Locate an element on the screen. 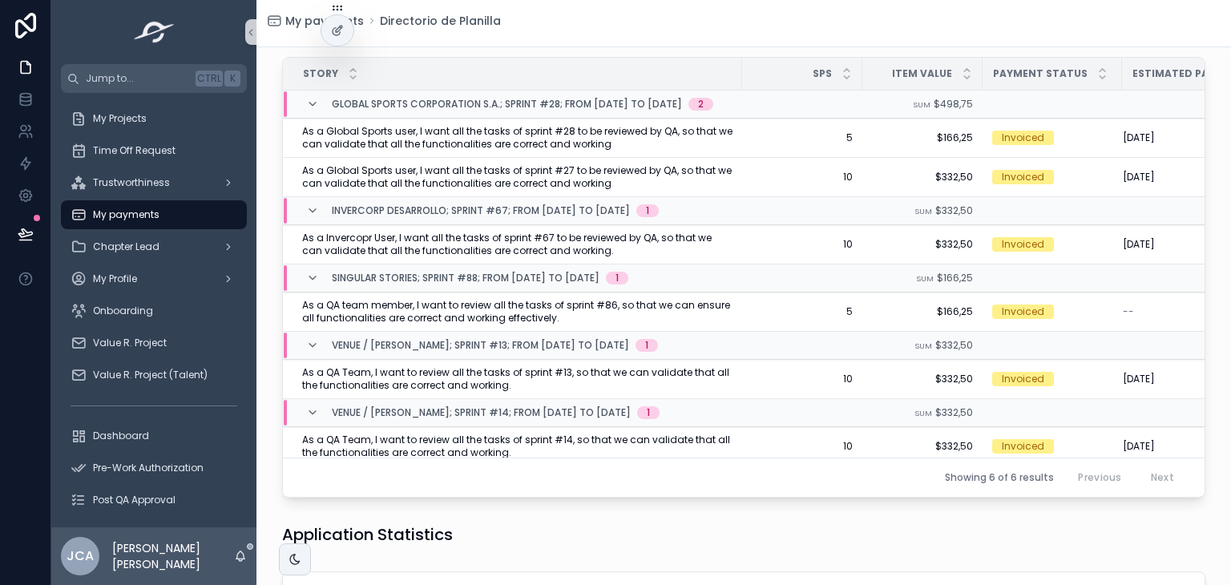 The height and width of the screenshot is (585, 1231). a: Time Off Request is located at coordinates (154, 151).